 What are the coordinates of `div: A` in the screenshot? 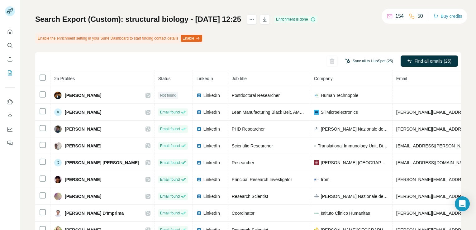 It's located at (58, 112).